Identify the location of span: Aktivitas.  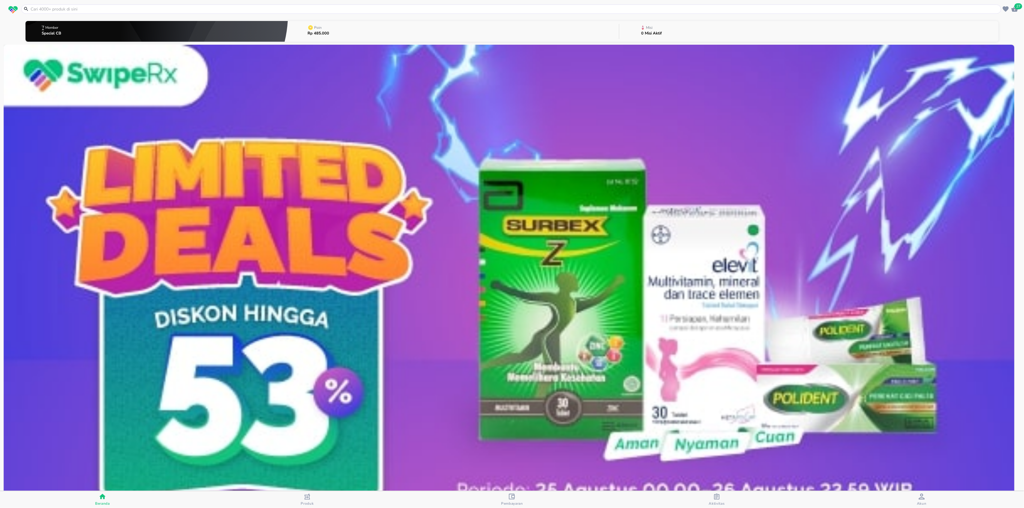
(717, 504).